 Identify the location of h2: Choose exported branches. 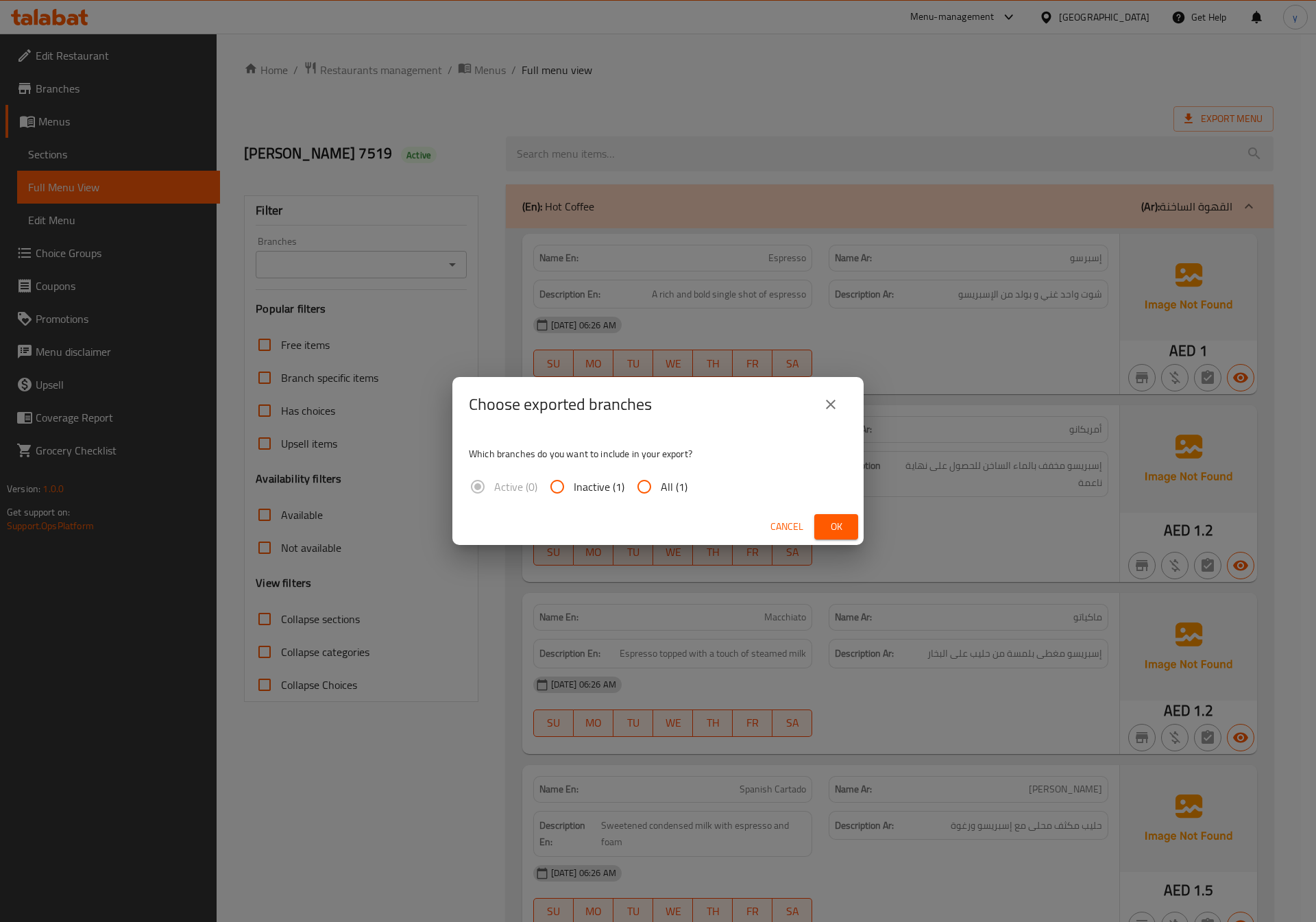
(561, 405).